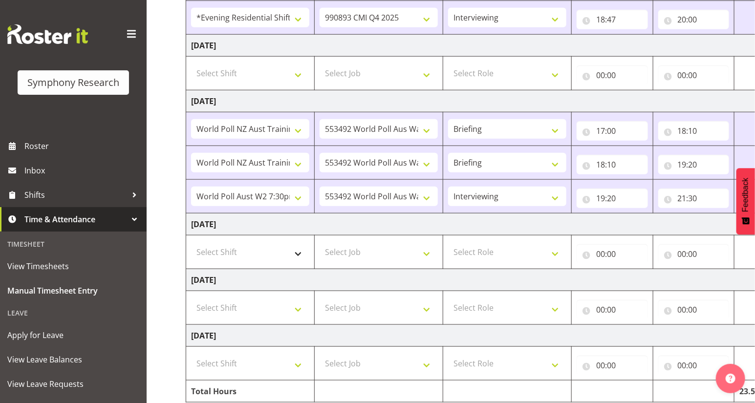 The width and height of the screenshot is (755, 403). I want to click on span: Manual Timesheet Entry, so click(73, 291).